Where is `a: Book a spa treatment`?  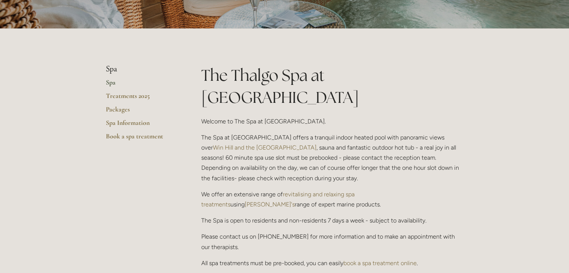 a: Book a spa treatment is located at coordinates (141, 139).